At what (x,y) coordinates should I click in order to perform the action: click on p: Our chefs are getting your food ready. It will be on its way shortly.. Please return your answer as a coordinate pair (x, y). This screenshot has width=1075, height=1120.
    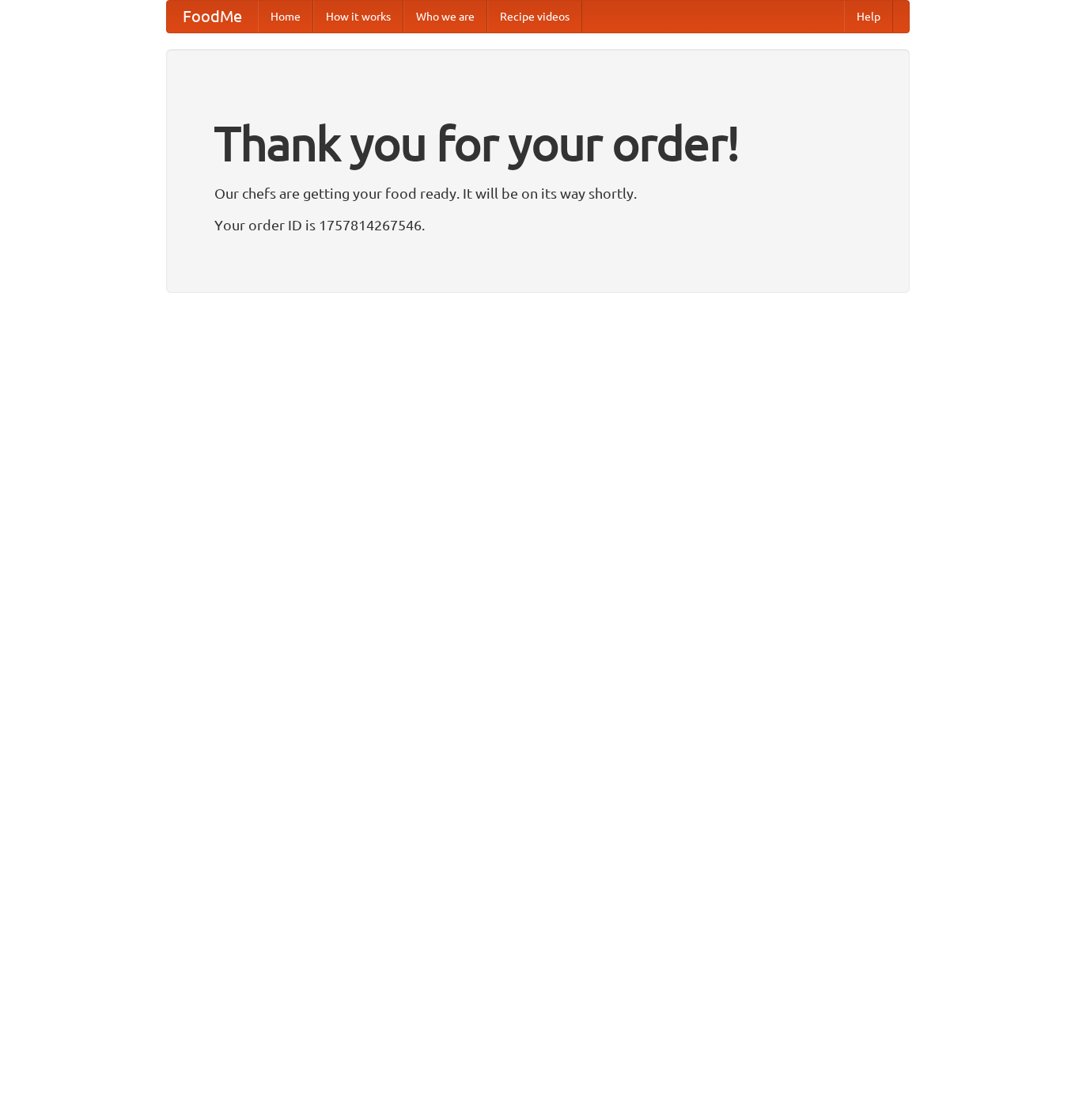
    Looking at the image, I should click on (538, 193).